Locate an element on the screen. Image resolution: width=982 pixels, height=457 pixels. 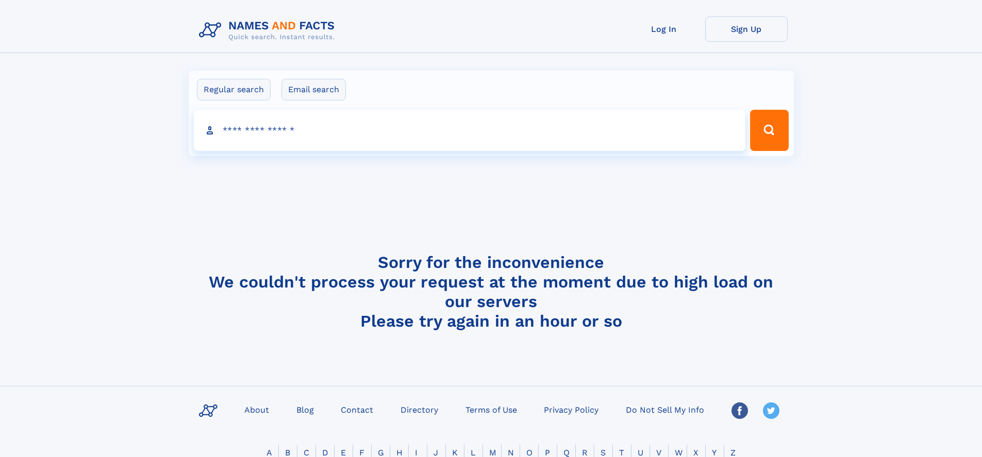
img: Logo Names and Facts is located at coordinates (269, 30).